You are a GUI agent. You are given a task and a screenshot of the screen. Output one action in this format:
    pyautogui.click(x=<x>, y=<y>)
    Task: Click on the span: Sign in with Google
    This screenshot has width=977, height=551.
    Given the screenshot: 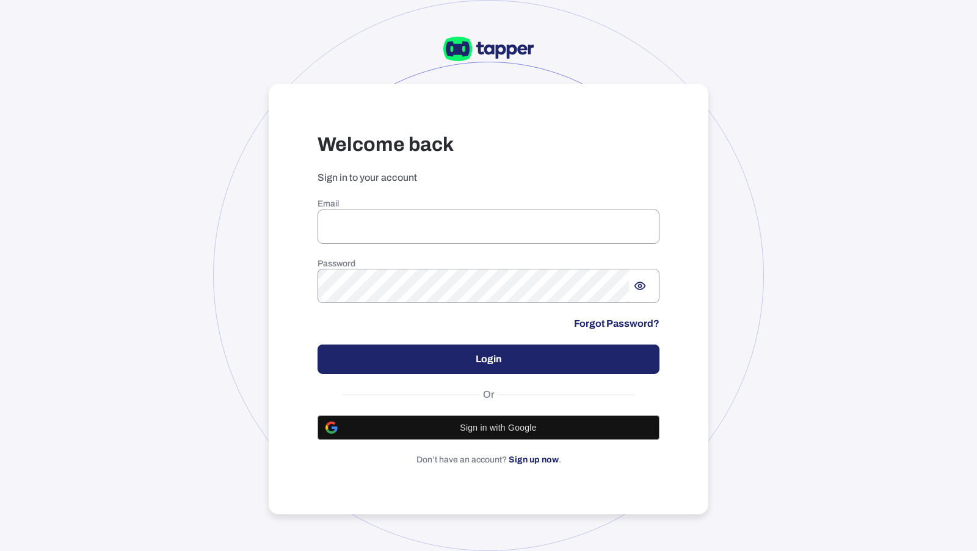 What is the action you would take?
    pyautogui.click(x=498, y=427)
    